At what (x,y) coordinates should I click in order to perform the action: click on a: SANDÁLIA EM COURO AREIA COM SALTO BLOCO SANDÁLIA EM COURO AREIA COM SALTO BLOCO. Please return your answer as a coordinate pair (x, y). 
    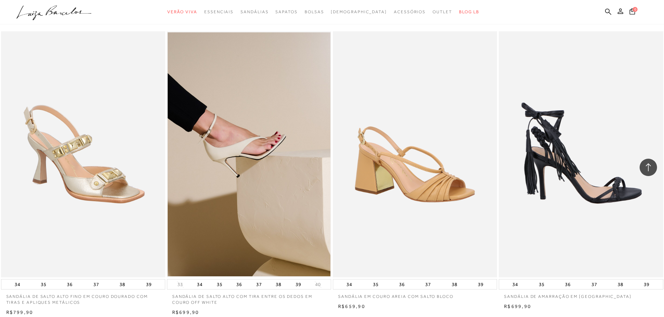
    Looking at the image, I should click on (415, 154).